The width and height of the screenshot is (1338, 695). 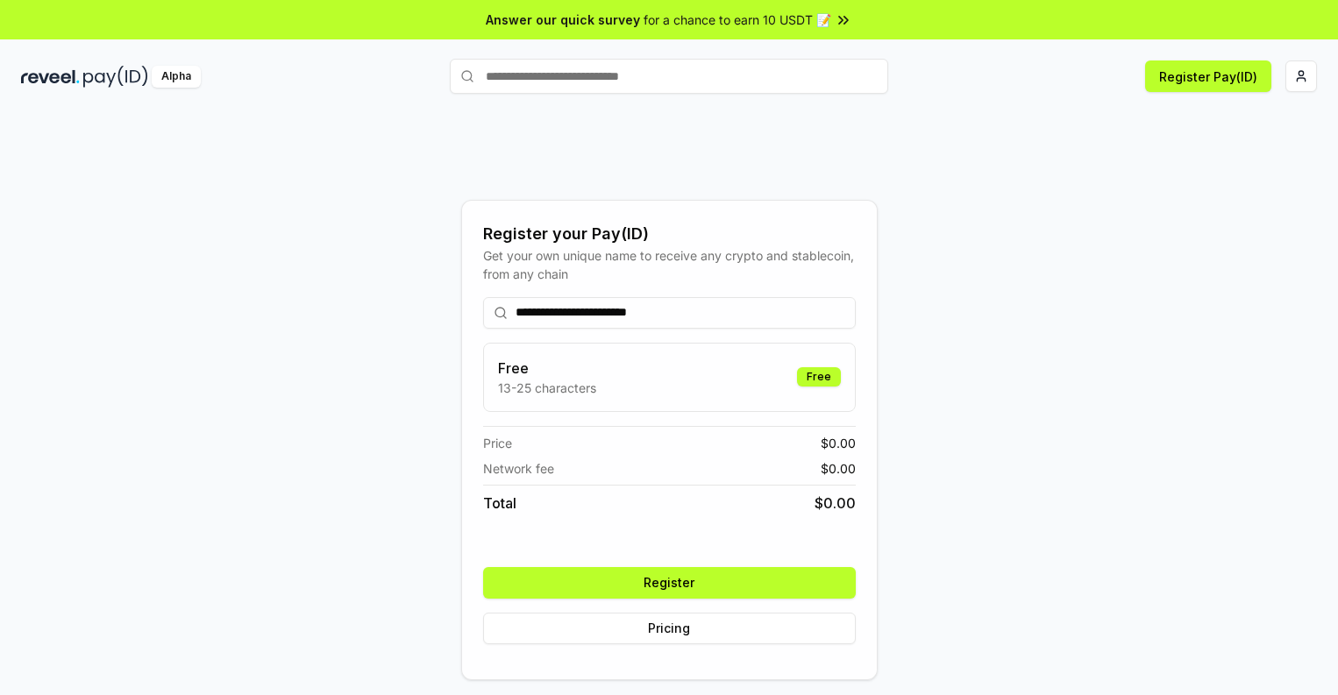 What do you see at coordinates (669, 629) in the screenshot?
I see `button: Pricing` at bounding box center [669, 629].